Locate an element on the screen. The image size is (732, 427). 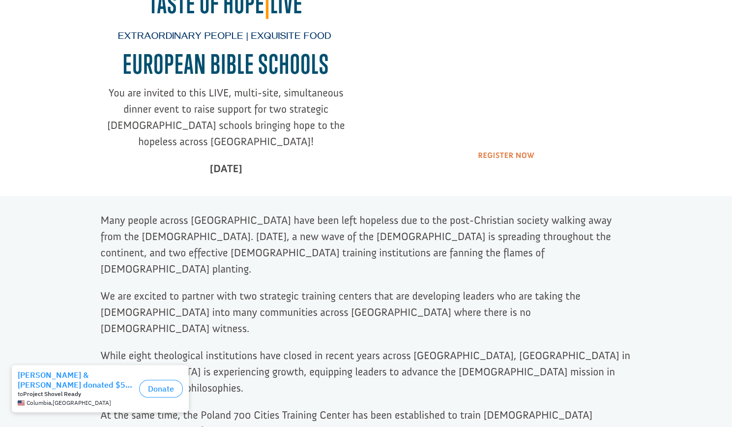
span: We are excited to partner with two strategic training centers that are developing leaders who are... is located at coordinates (341, 312).